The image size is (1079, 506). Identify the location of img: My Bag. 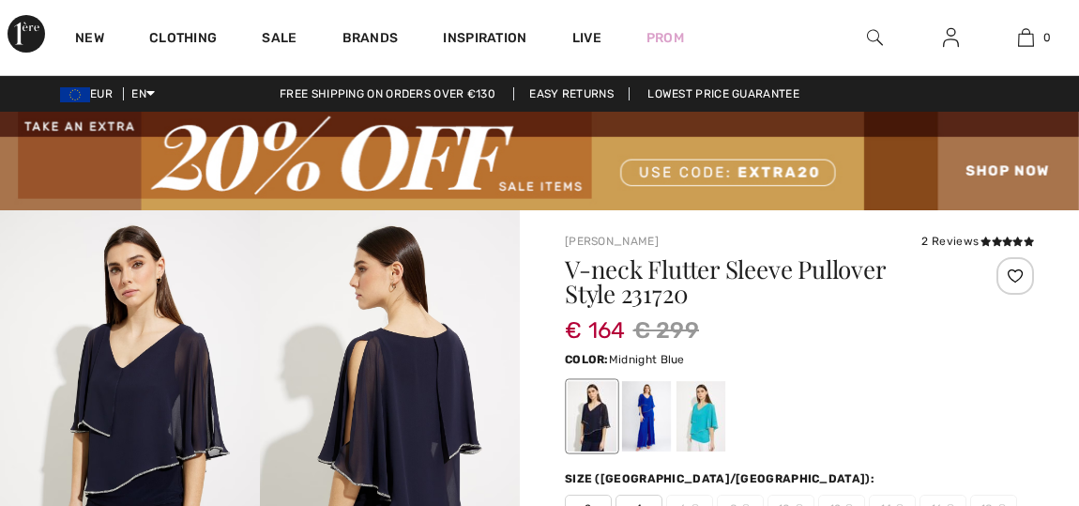
(1026, 38).